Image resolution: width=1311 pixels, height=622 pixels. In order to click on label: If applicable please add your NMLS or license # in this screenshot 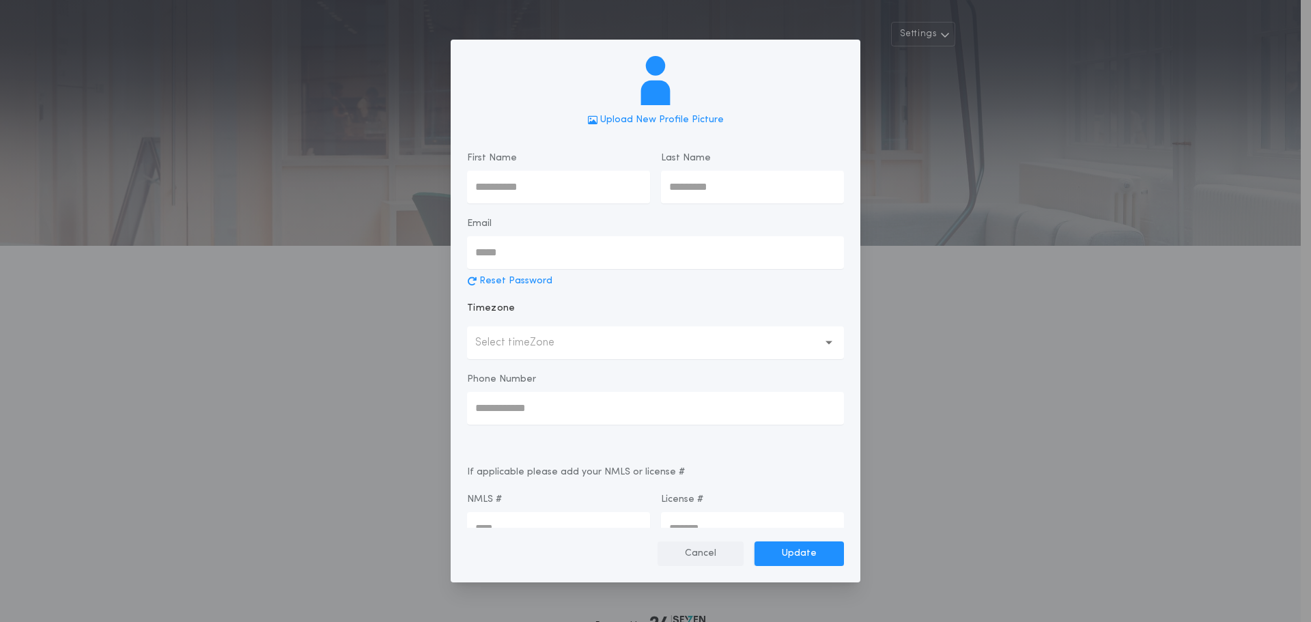, I will do `click(576, 473)`.